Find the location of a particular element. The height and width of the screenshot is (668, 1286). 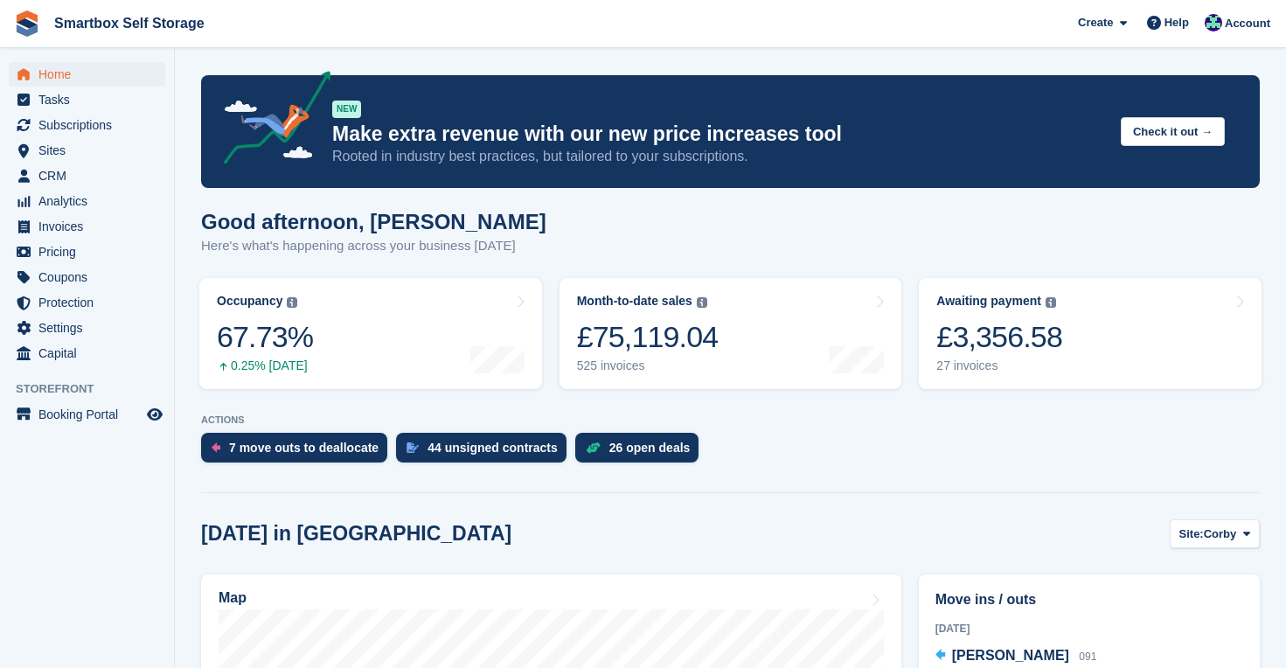

span: Booking Portal is located at coordinates (91, 414).